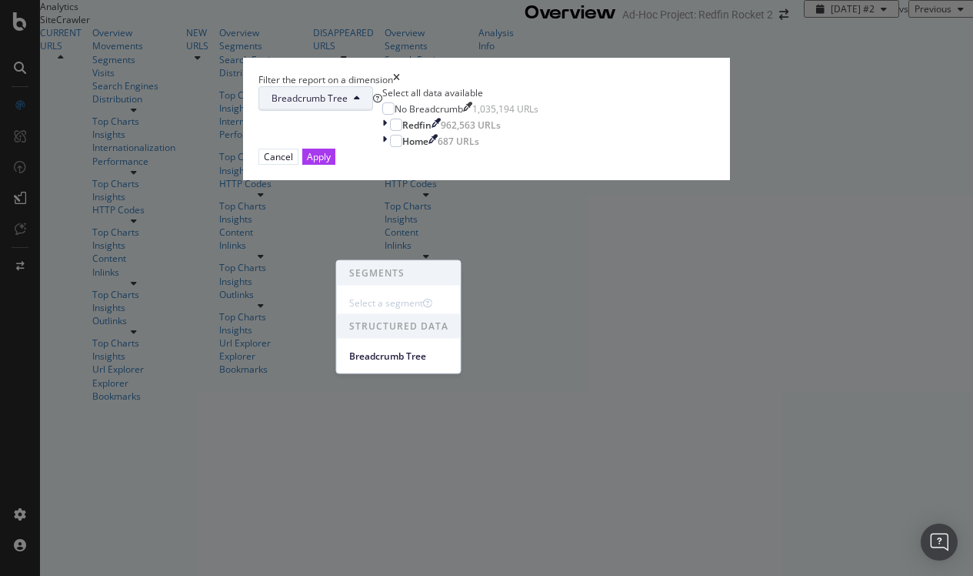 Image resolution: width=973 pixels, height=576 pixels. Describe the element at coordinates (315, 98) in the screenshot. I see `button: Breadcrumb Tree` at that location.